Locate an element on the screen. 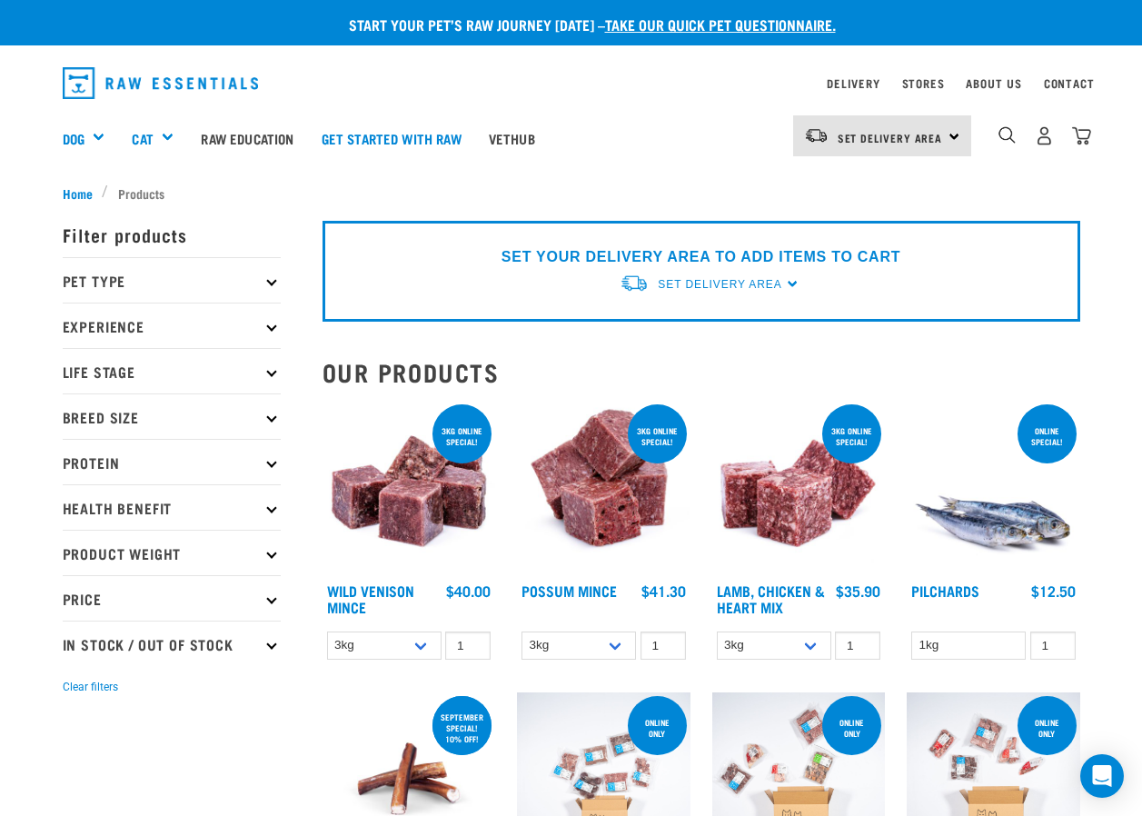  button: Clear filters is located at coordinates (90, 687).